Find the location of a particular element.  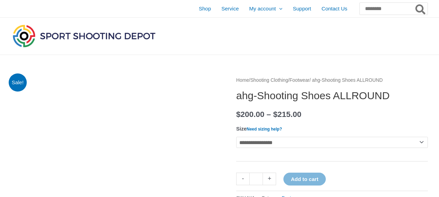

a: Shooting Clothing is located at coordinates (269, 80).